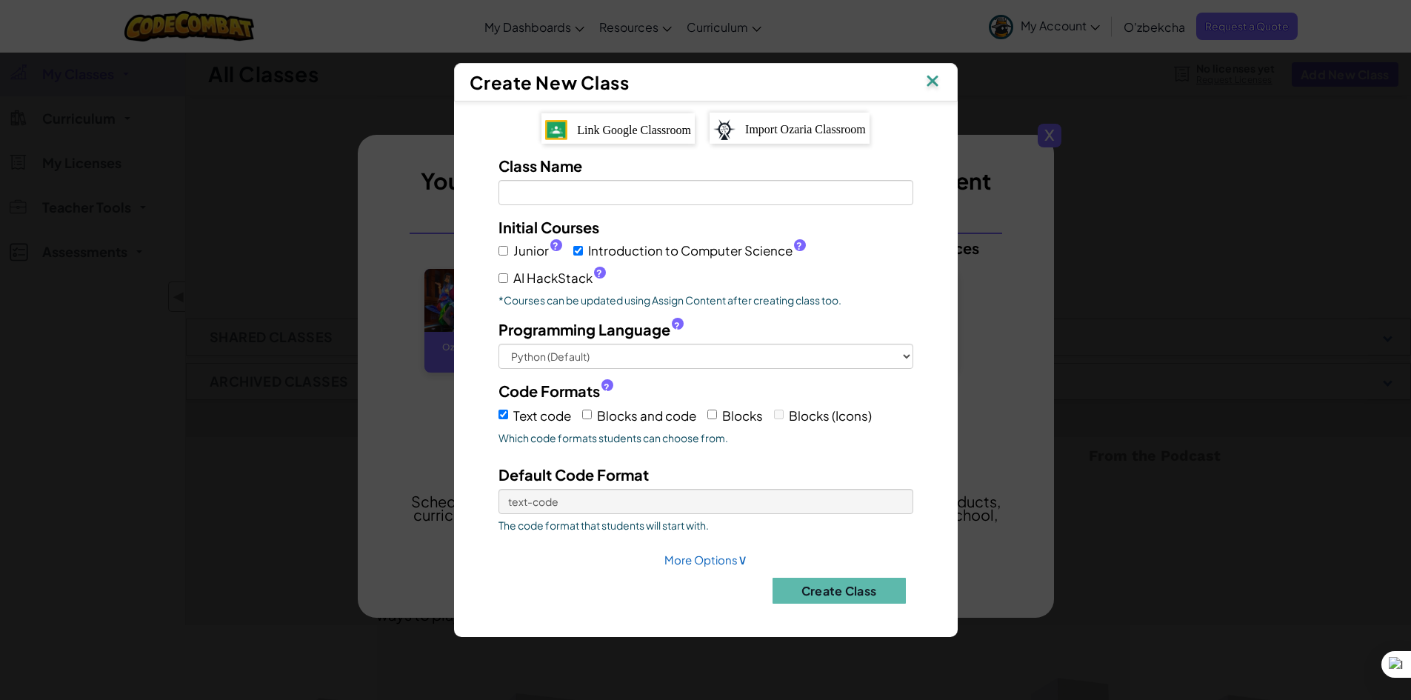  Describe the element at coordinates (706, 438) in the screenshot. I see `span: Which code formats students can choose from.` at that location.